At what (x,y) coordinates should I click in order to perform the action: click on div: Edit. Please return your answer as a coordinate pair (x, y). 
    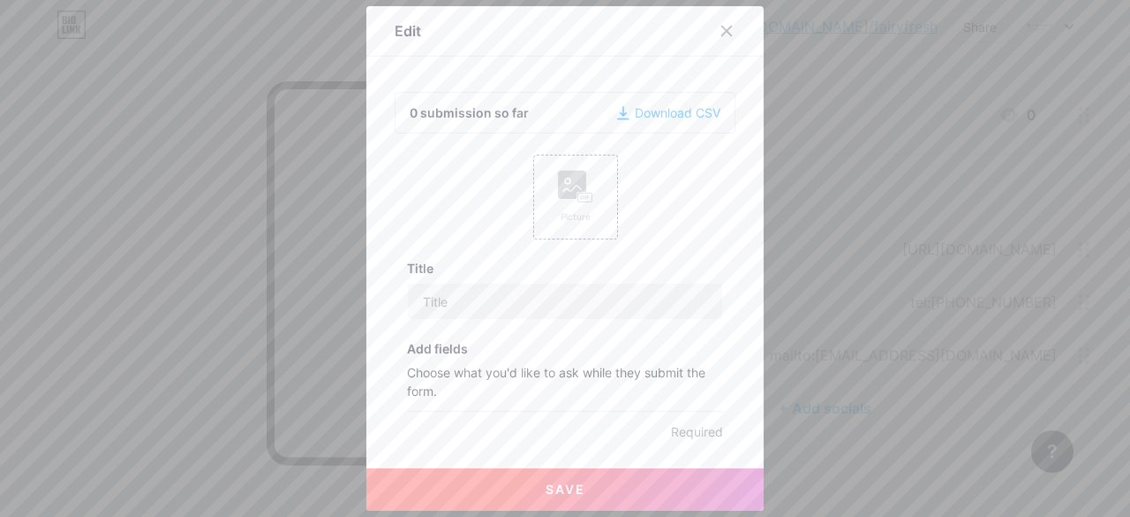
    Looking at the image, I should click on (408, 31).